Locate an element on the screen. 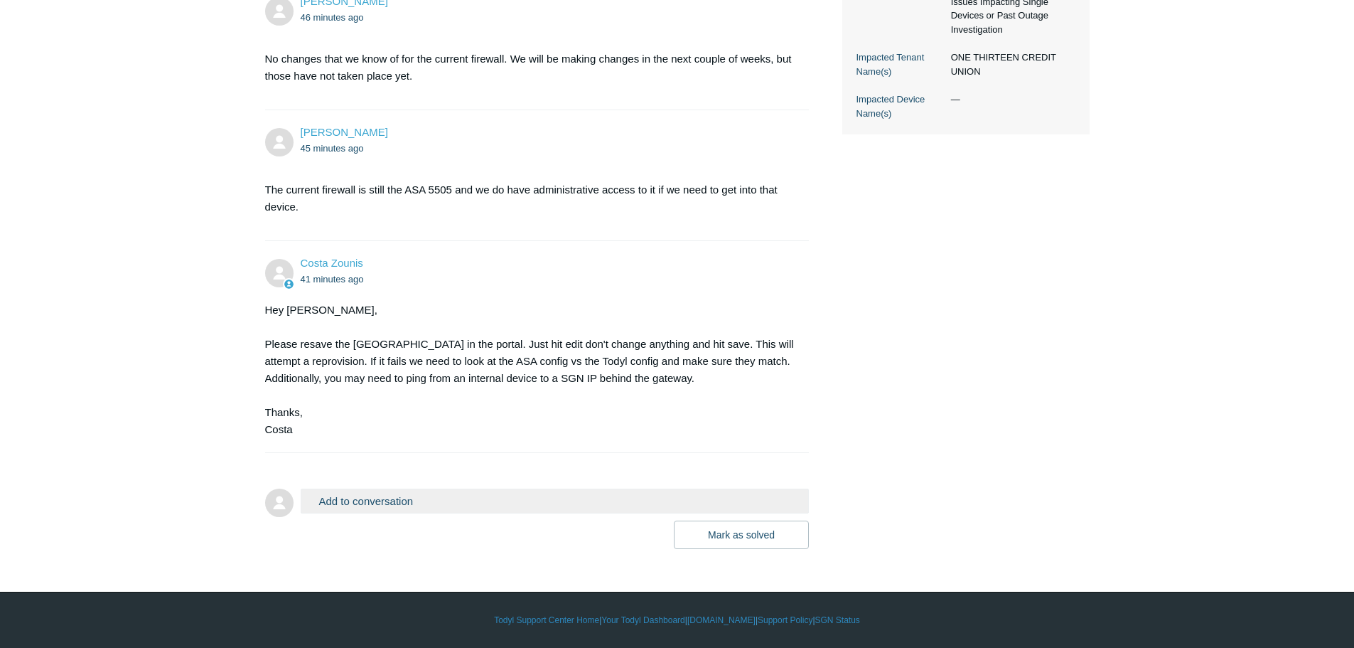  a: Support Policy is located at coordinates (785, 620).